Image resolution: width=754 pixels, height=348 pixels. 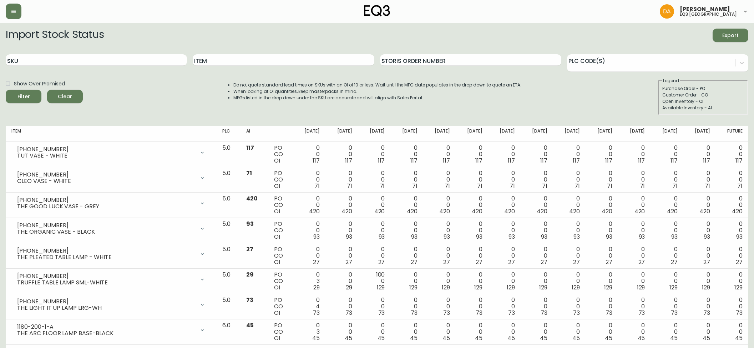 I want to click on div: Purchase Order - PO, so click(x=703, y=89).